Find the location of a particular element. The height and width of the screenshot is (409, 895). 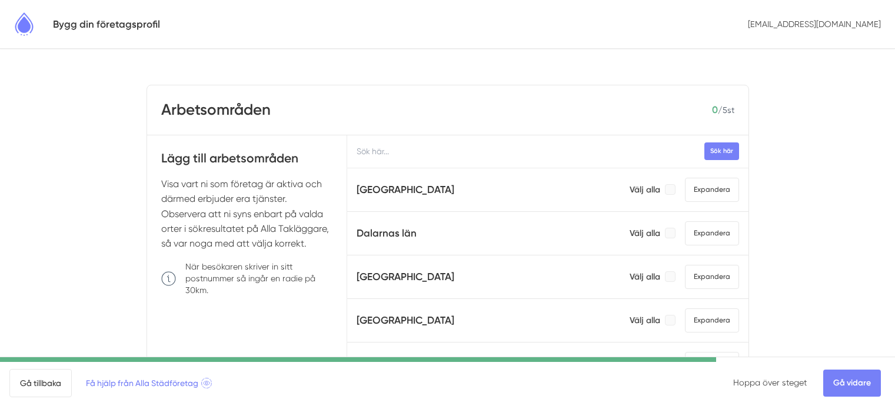

img: Alla Städföretag is located at coordinates (24, 24).